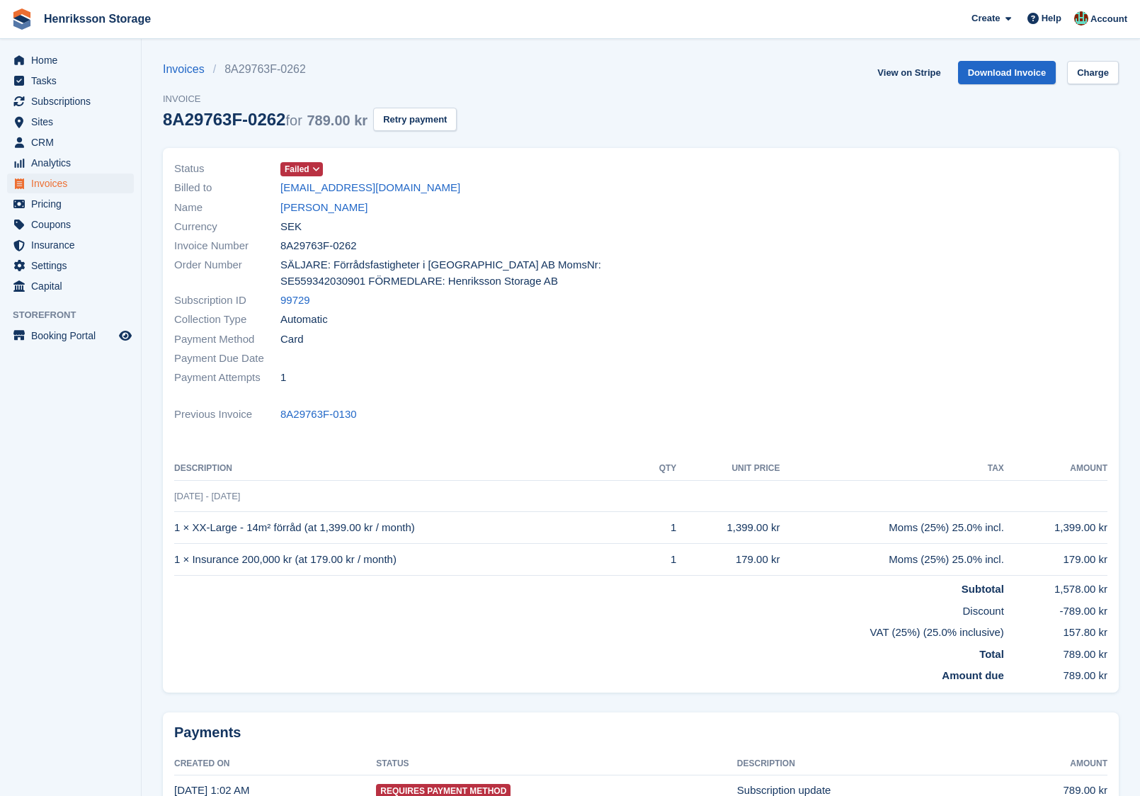  Describe the element at coordinates (74, 122) in the screenshot. I see `span: Sites` at that location.